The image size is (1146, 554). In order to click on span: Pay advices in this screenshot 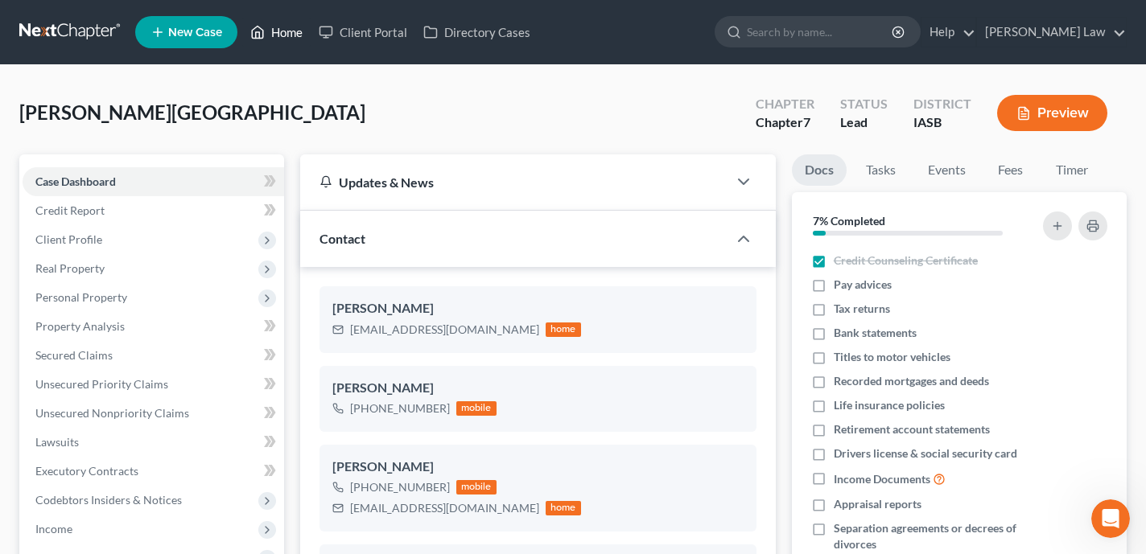, I will do `click(862, 285)`.